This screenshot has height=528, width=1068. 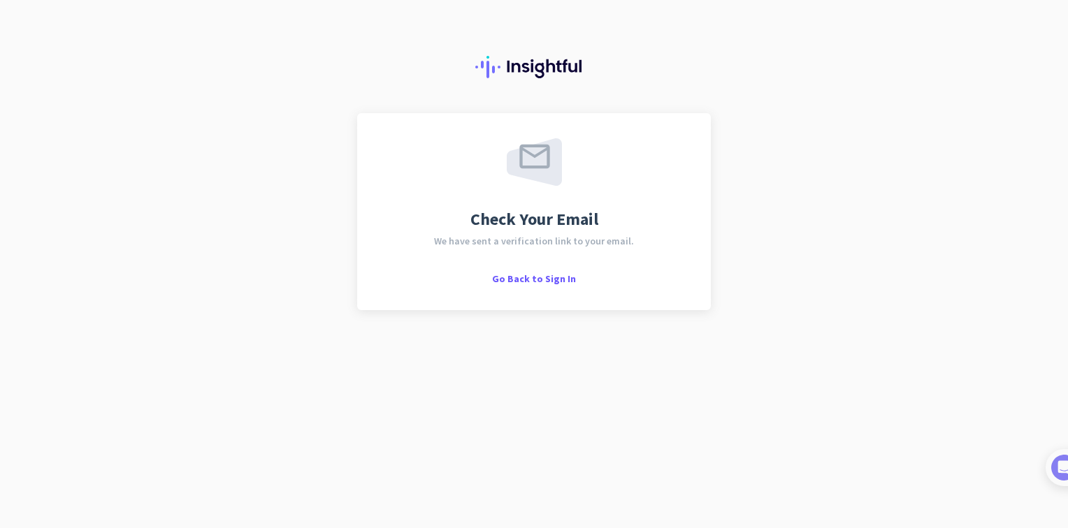 I want to click on span: We have sent a verification link to your email., so click(x=534, y=241).